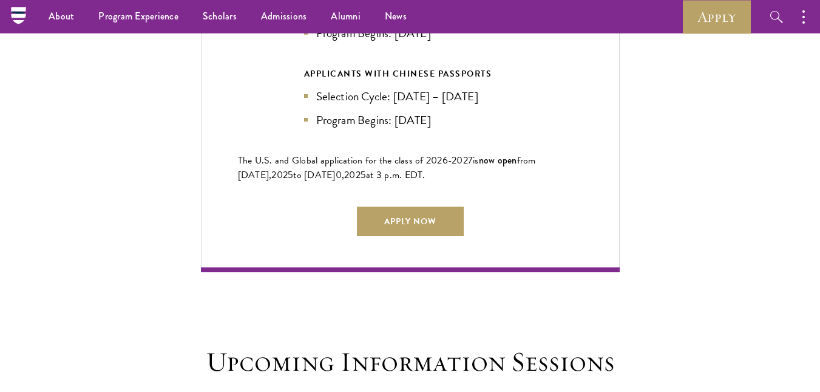 Image resolution: width=820 pixels, height=392 pixels. I want to click on div: APPLICANTS WITH CHINESE PASSPORTS, so click(410, 73).